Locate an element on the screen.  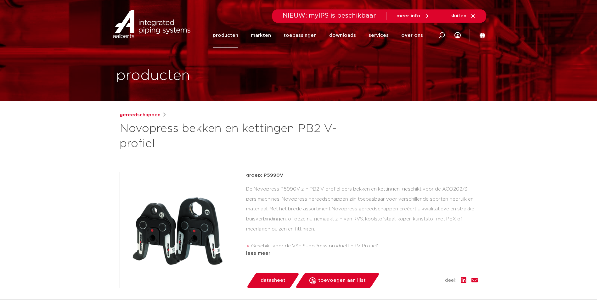
span: deel: is located at coordinates (450, 281).